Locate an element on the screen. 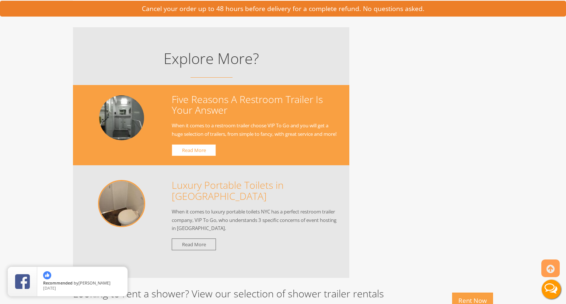 This screenshot has width=566, height=304. p: When it comes to a restroom trailer choose VIP To Go and you will get a huge selection of trailer... is located at coordinates (256, 130).